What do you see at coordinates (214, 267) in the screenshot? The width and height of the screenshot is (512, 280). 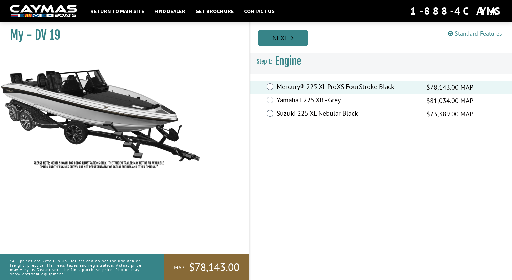 I see `span: $78,143.00` at bounding box center [214, 267].